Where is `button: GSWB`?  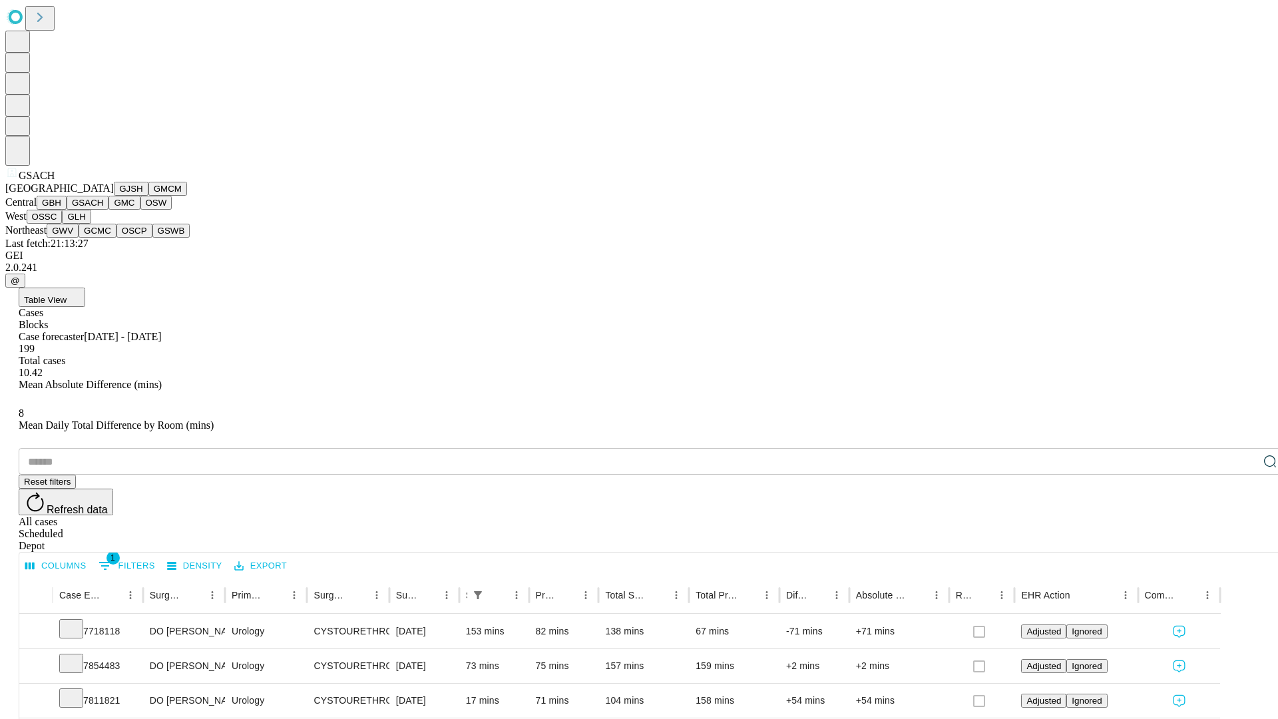
button: GSWB is located at coordinates (171, 230).